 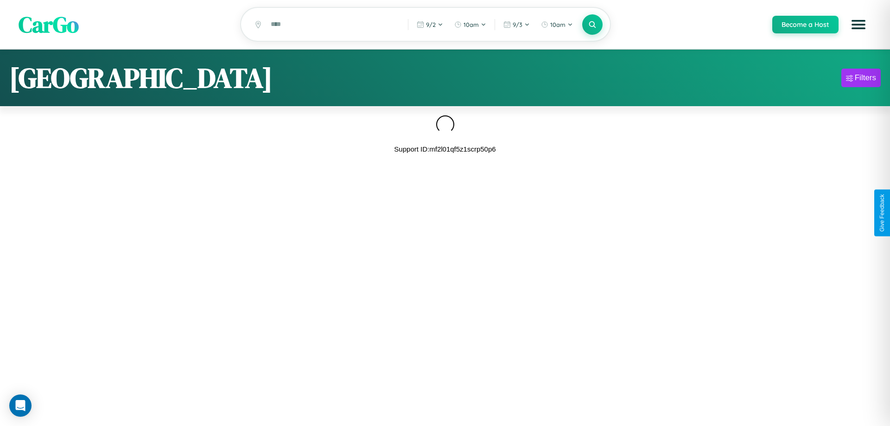 What do you see at coordinates (20, 405) in the screenshot?
I see `div: Open Intercom Messenger` at bounding box center [20, 405].